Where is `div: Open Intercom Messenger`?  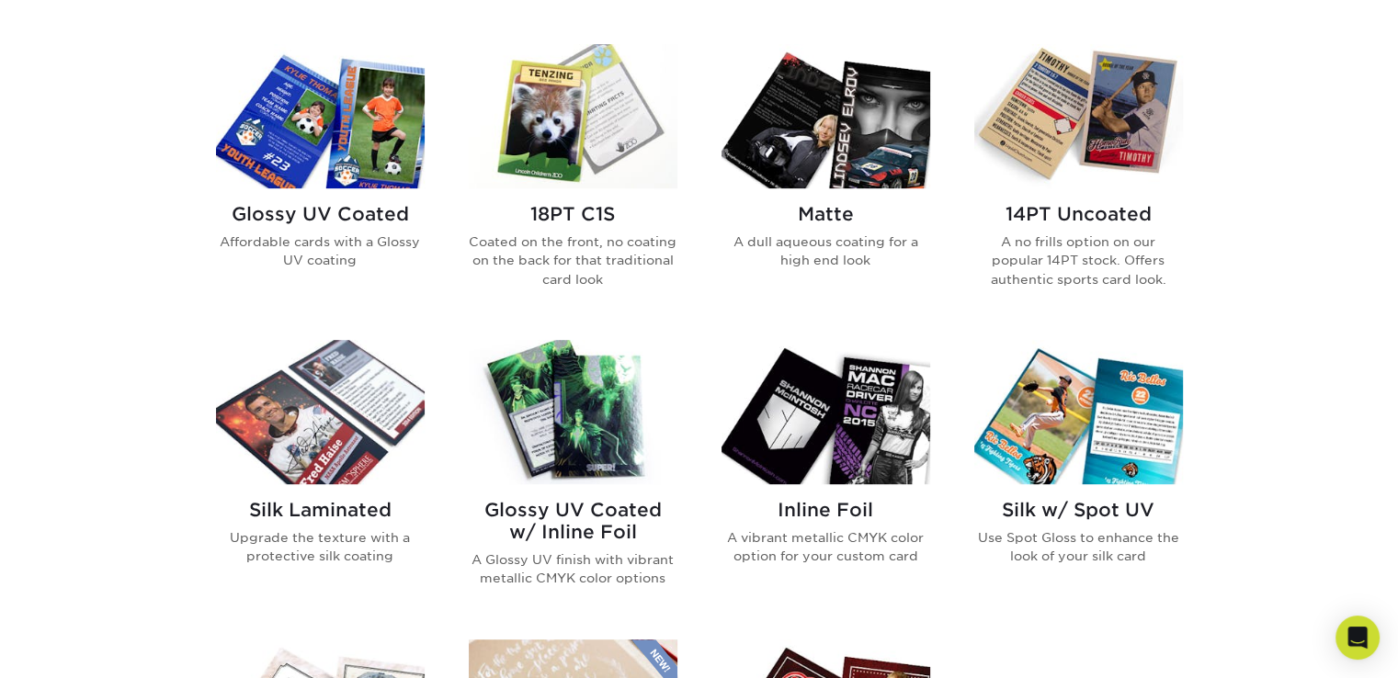
div: Open Intercom Messenger is located at coordinates (1358, 638).